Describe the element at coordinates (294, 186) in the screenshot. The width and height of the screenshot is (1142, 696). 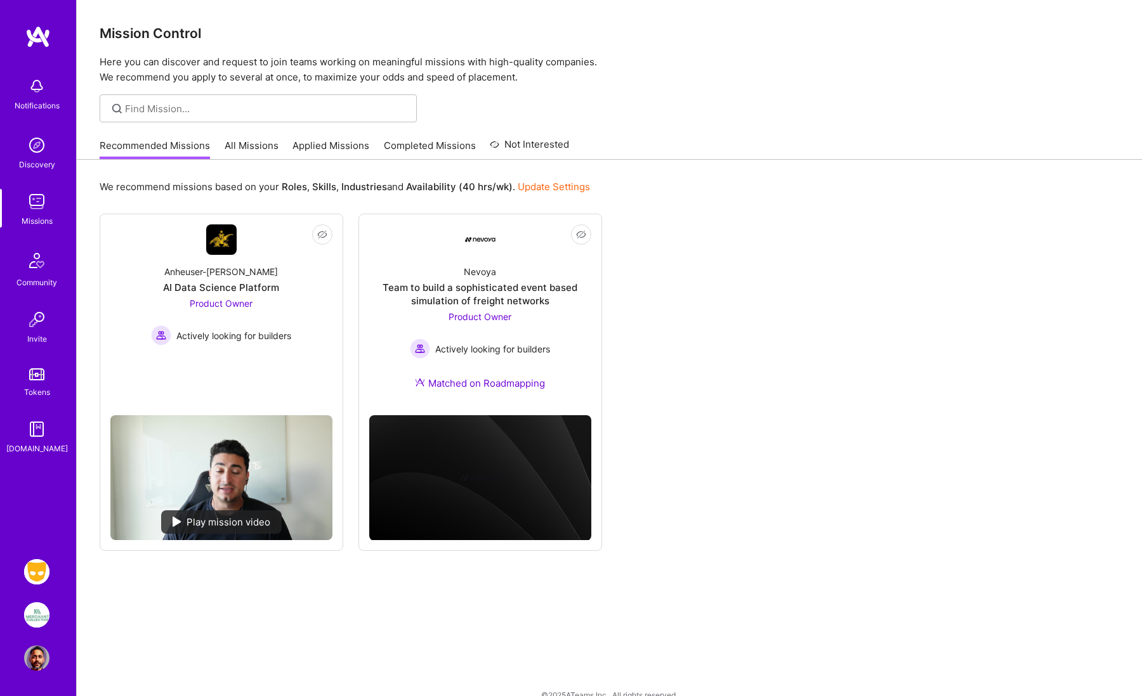
I see `b: Roles` at that location.